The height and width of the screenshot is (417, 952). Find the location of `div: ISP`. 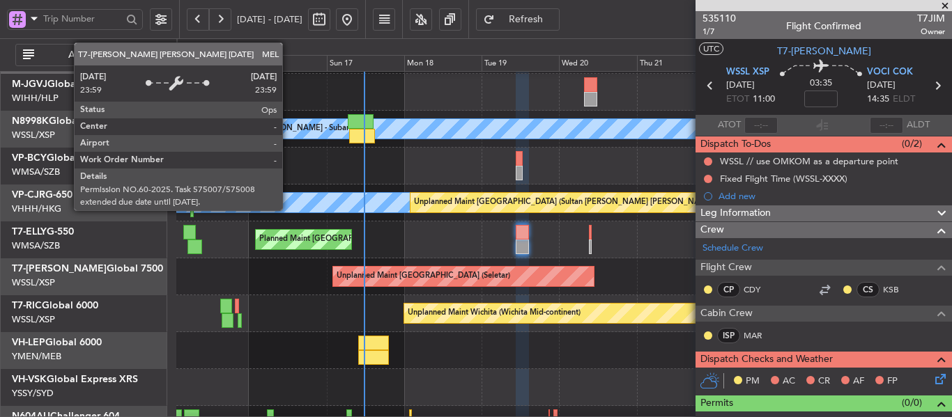

div: ISP is located at coordinates (728, 336).